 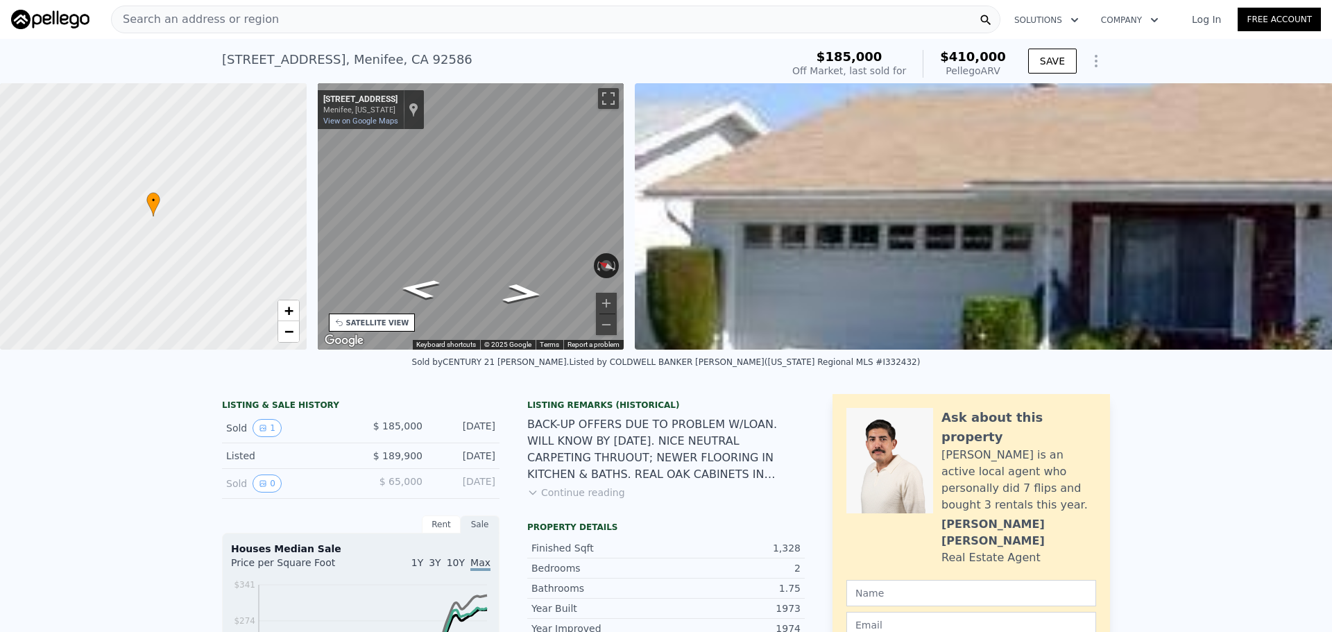 What do you see at coordinates (734, 548) in the screenshot?
I see `div: 1,328` at bounding box center [734, 548].